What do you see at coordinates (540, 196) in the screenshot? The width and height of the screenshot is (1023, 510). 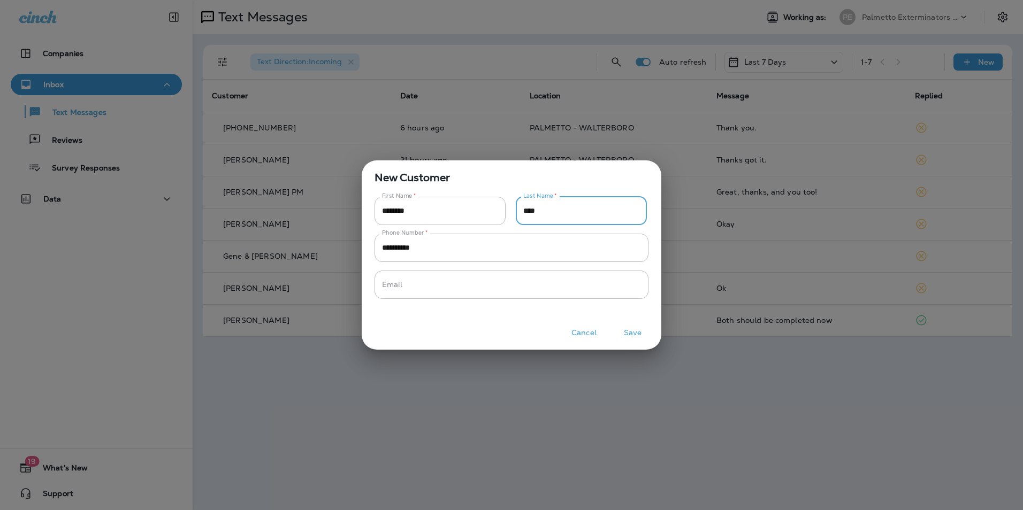 I see `label: Last Name` at bounding box center [540, 196].